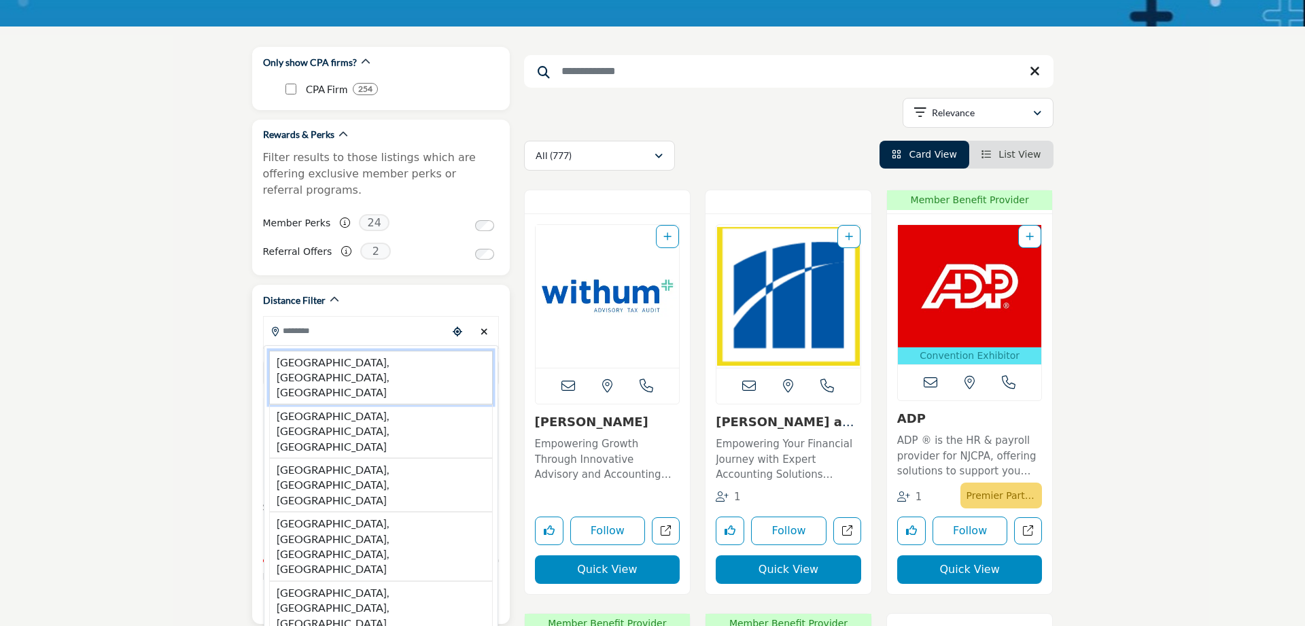 The width and height of the screenshot is (1305, 626). I want to click on img: Magone and Company, PC, so click(789, 296).